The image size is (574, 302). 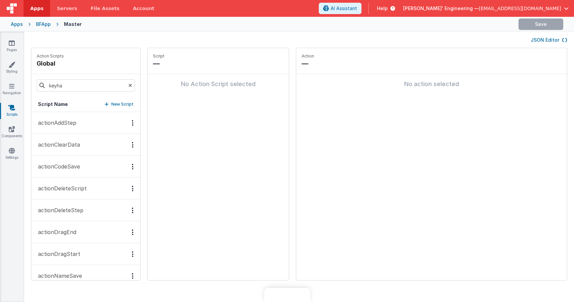 What do you see at coordinates (57, 167) in the screenshot?
I see `p: actionCodeSave` at bounding box center [57, 167].